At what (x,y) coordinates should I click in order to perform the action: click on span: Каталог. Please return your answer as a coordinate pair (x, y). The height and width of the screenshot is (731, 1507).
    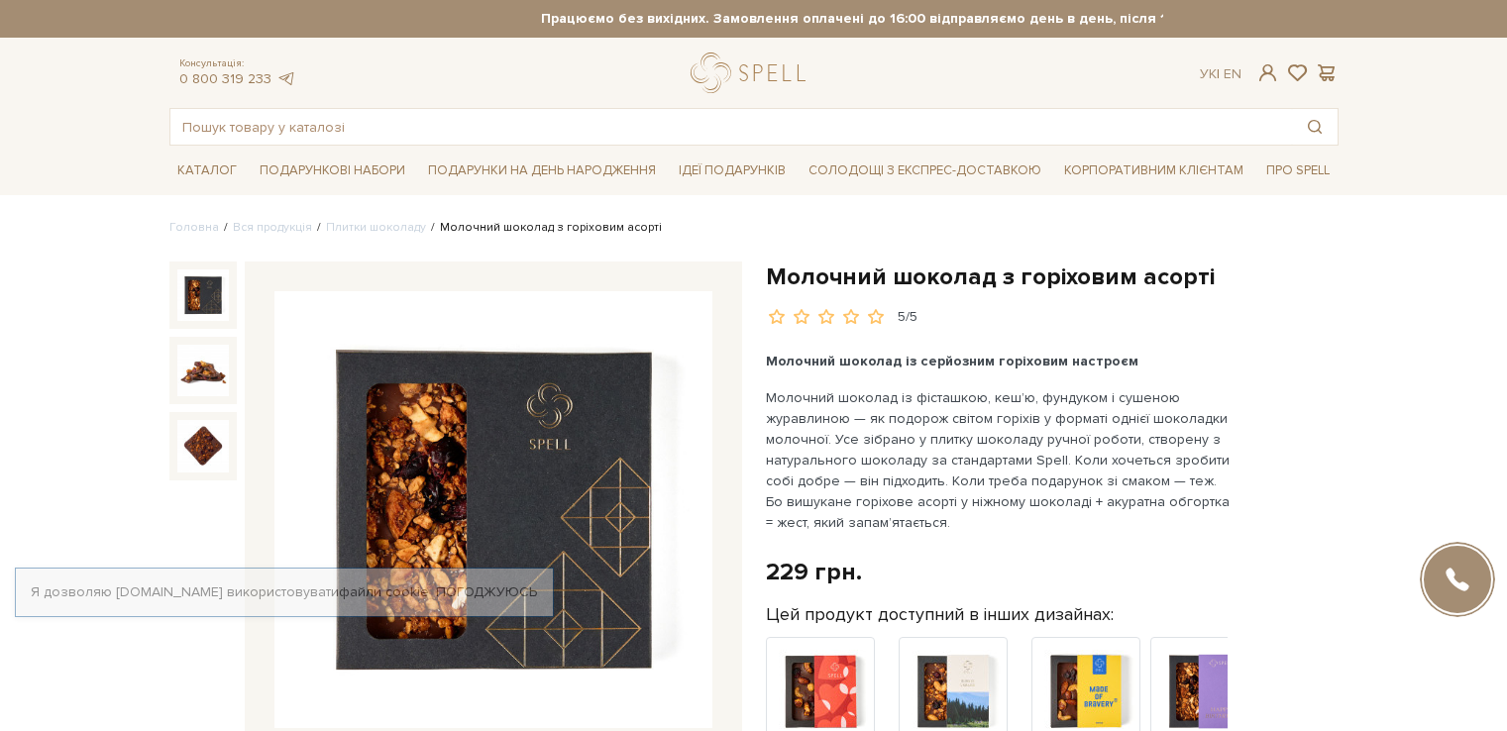
    Looking at the image, I should click on (207, 170).